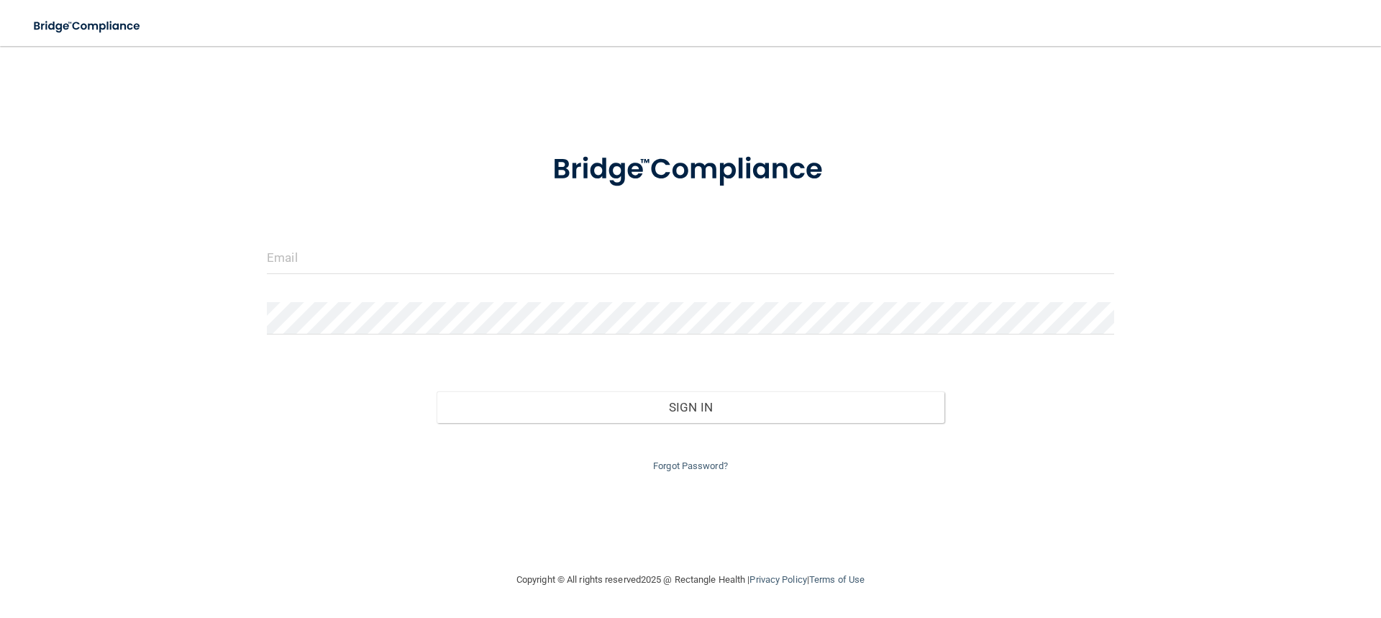 This screenshot has width=1381, height=618. I want to click on a: Privacy Policy, so click(778, 579).